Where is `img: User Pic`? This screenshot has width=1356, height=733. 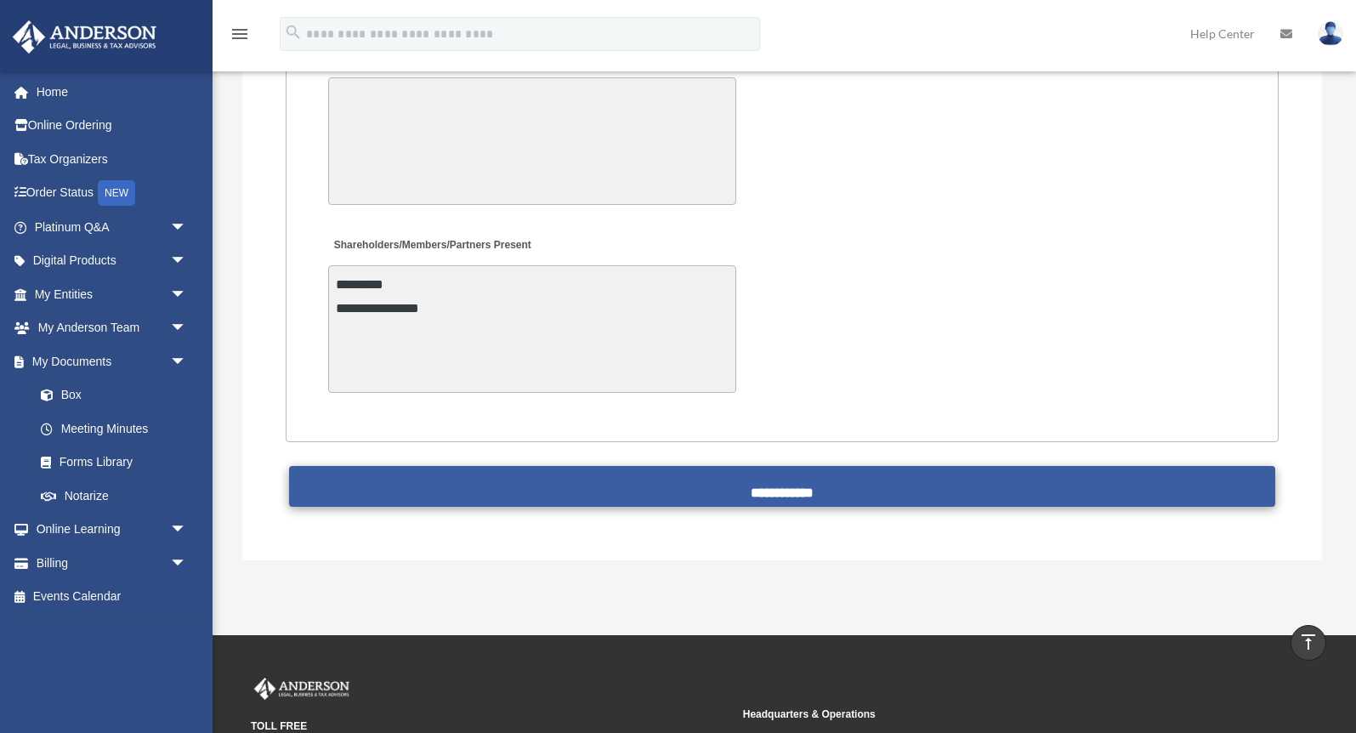 img: User Pic is located at coordinates (1331, 33).